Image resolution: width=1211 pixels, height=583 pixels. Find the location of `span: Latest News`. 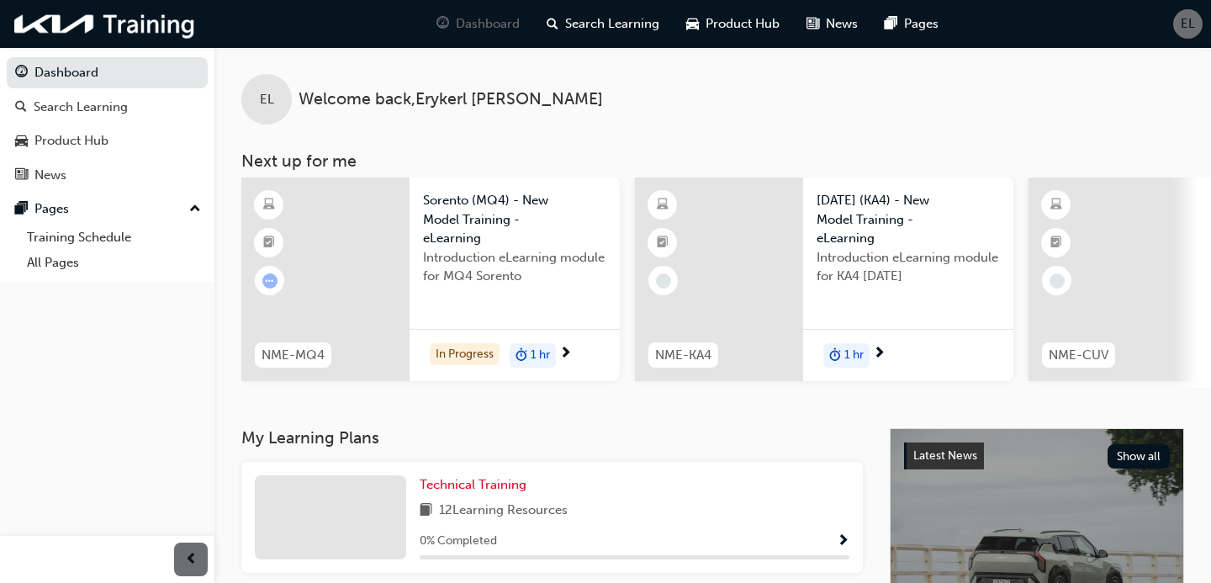

span: Latest News is located at coordinates (945, 455).